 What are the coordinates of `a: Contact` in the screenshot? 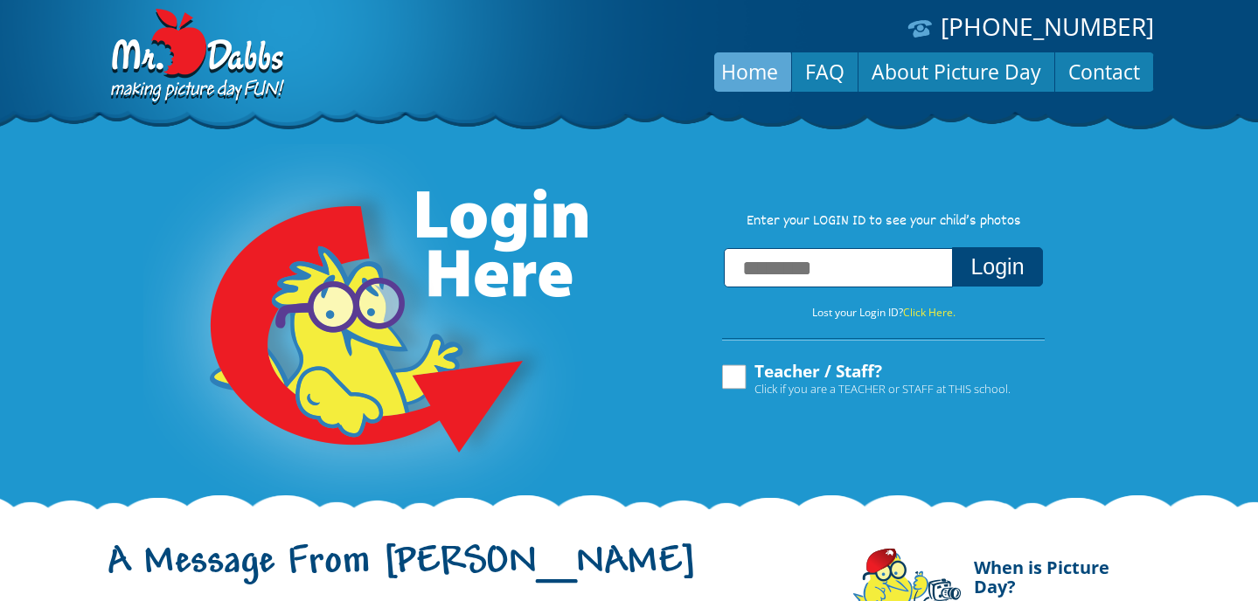 It's located at (1104, 72).